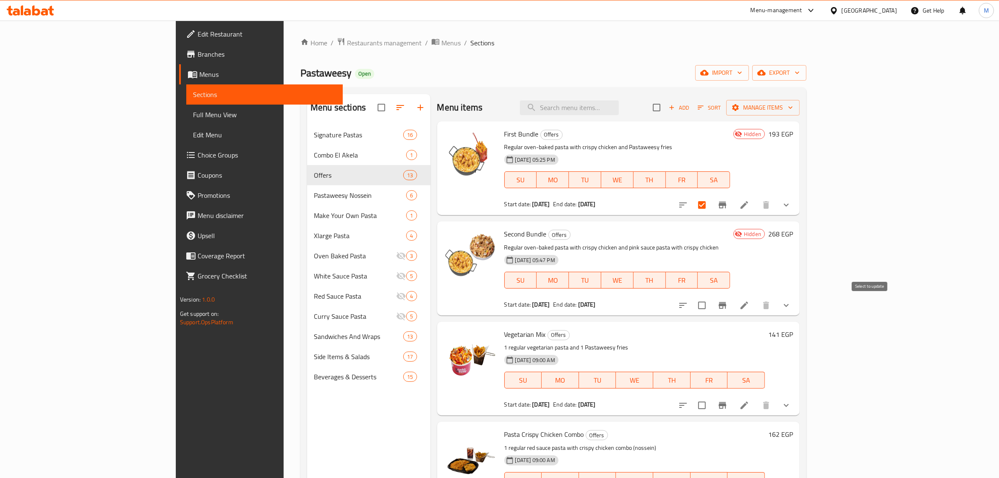  What do you see at coordinates (411, 235) in the screenshot?
I see `span: 4` at bounding box center [411, 235].